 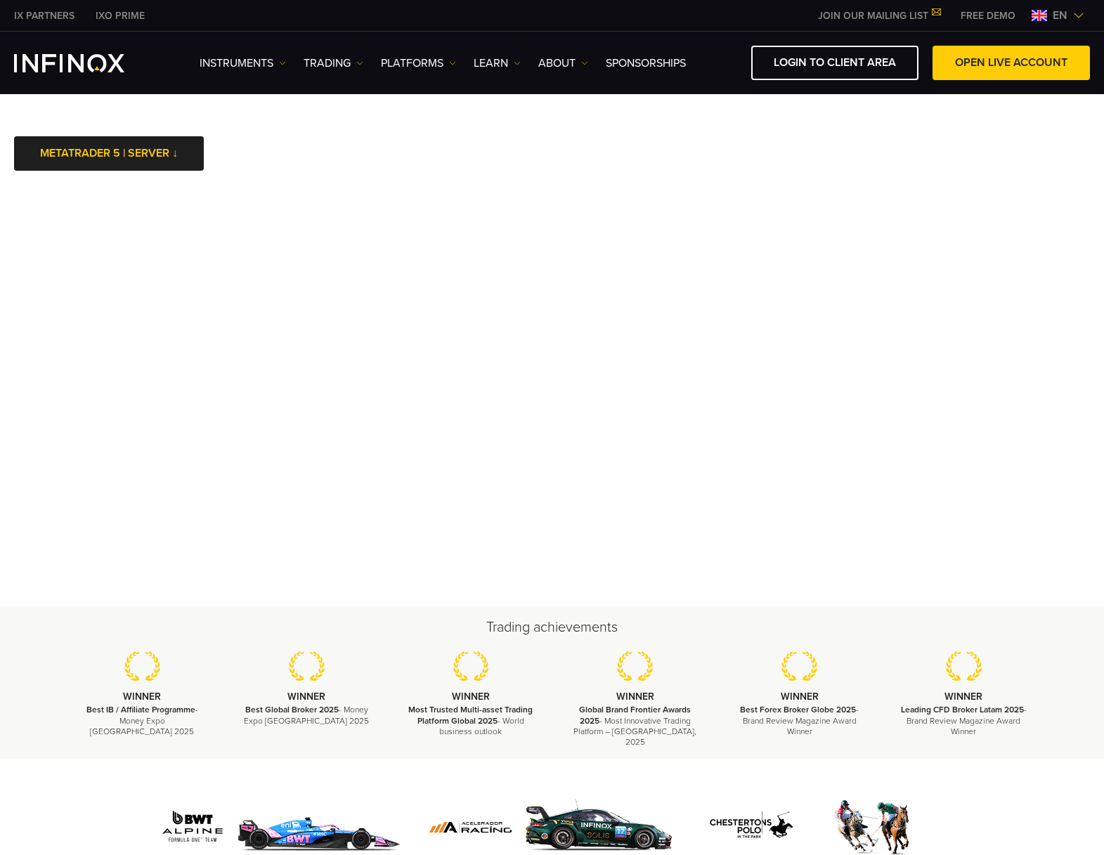 I want to click on strong: Global Brand Frontier Awards 2025, so click(x=634, y=714).